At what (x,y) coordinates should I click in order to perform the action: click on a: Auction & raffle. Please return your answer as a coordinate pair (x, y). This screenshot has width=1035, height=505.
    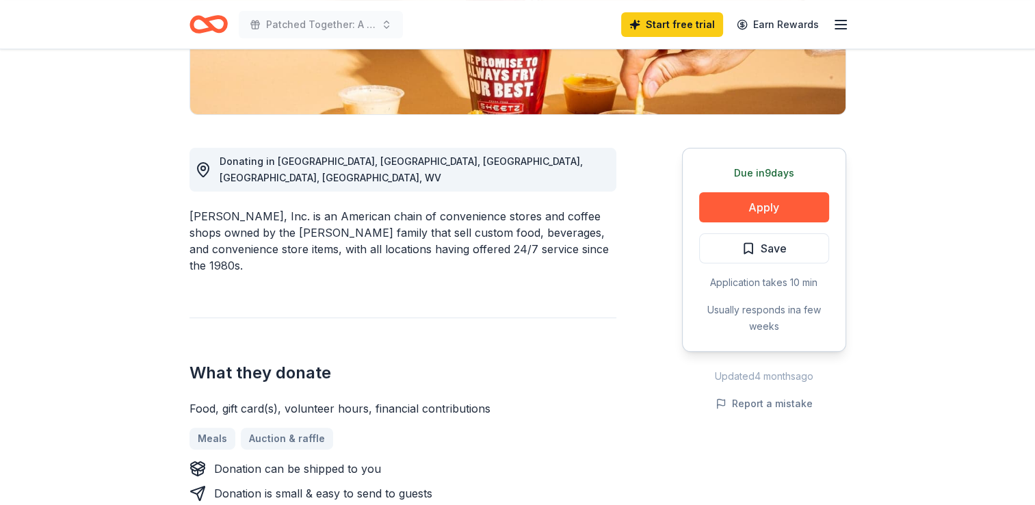
    Looking at the image, I should click on (287, 438).